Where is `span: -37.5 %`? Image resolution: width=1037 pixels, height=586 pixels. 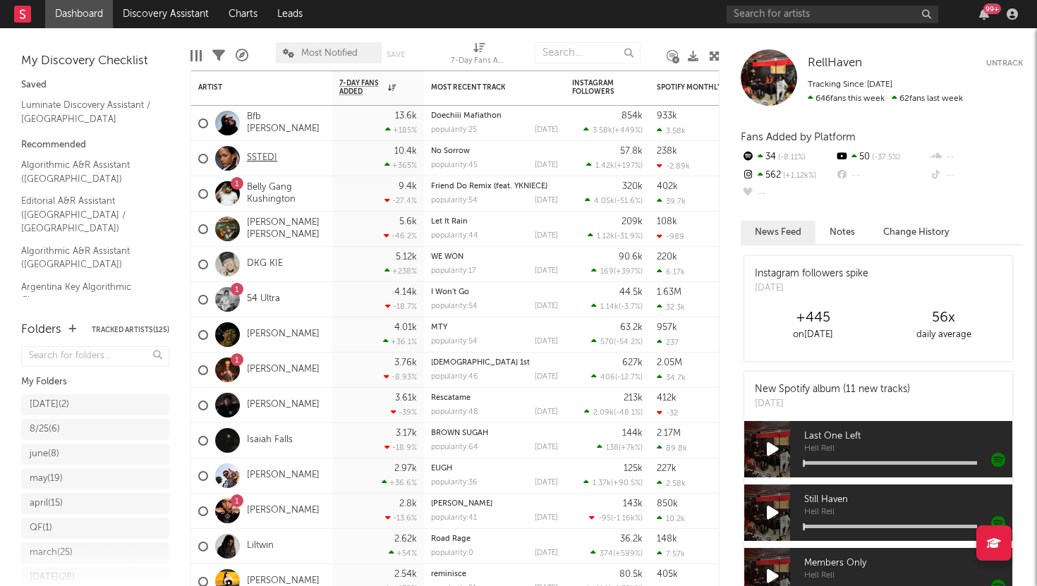
span: -37.5 % is located at coordinates (885, 157).